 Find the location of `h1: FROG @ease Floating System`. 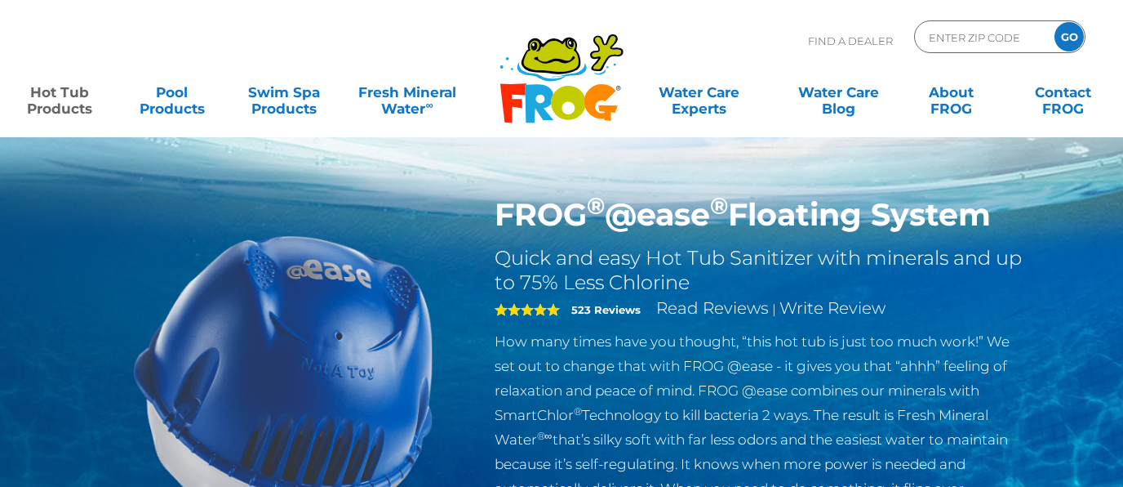

h1: FROG @ease Floating System is located at coordinates (761, 215).